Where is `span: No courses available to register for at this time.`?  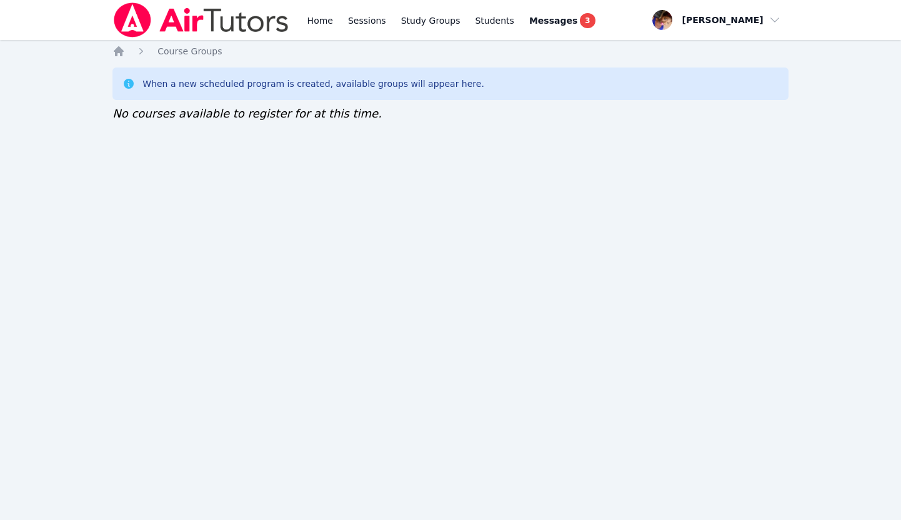
span: No courses available to register for at this time. is located at coordinates (247, 113).